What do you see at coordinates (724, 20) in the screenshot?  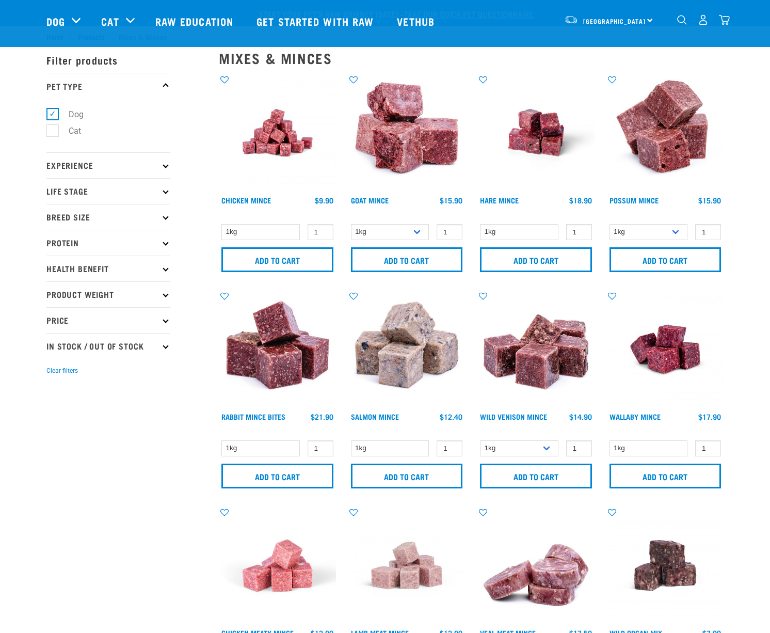 I see `img: home-icon@2x.png` at bounding box center [724, 20].